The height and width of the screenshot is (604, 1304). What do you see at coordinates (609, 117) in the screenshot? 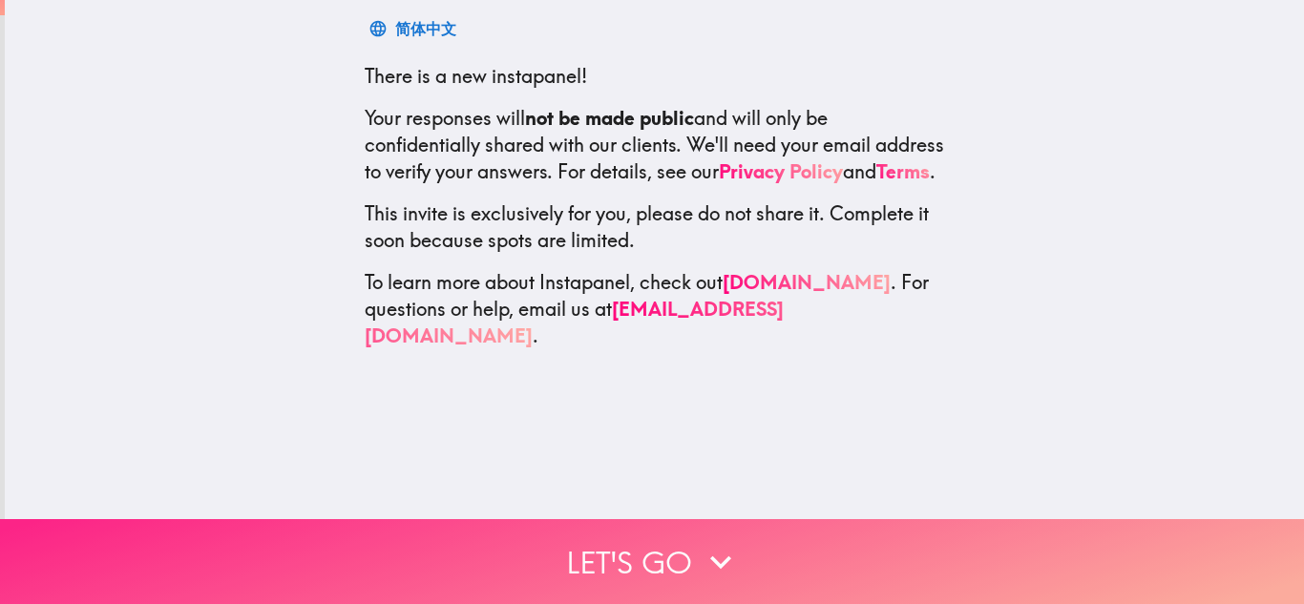
I see `b: not be made public` at bounding box center [609, 117].